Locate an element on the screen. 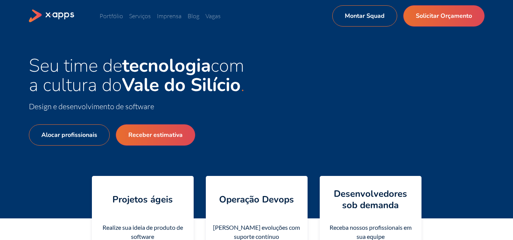 The width and height of the screenshot is (513, 240). strong: Vale do Silício is located at coordinates (181, 85).